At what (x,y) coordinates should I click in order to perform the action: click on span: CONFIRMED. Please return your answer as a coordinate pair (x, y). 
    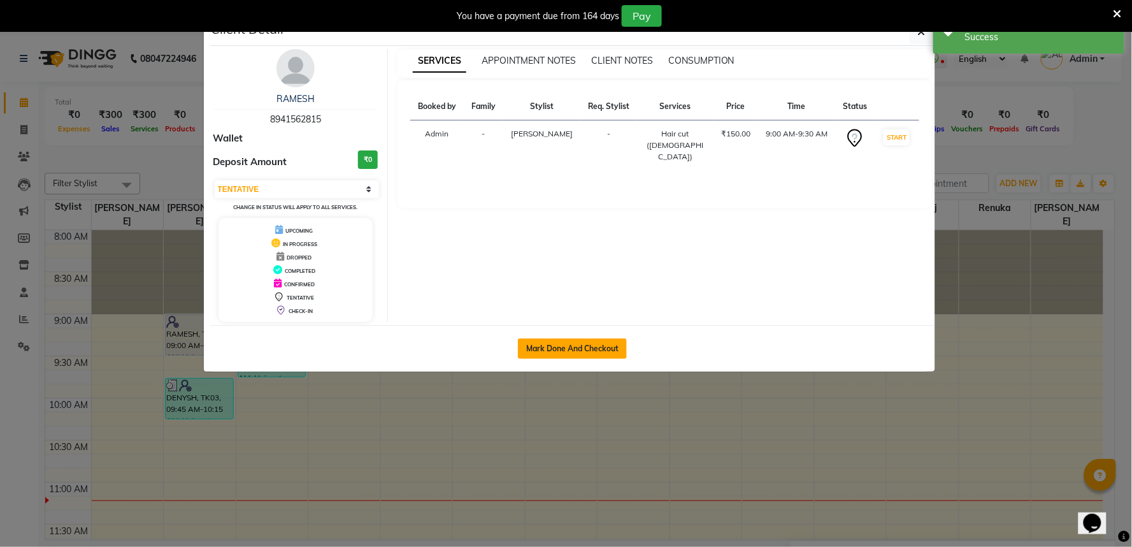
    Looking at the image, I should click on (299, 284).